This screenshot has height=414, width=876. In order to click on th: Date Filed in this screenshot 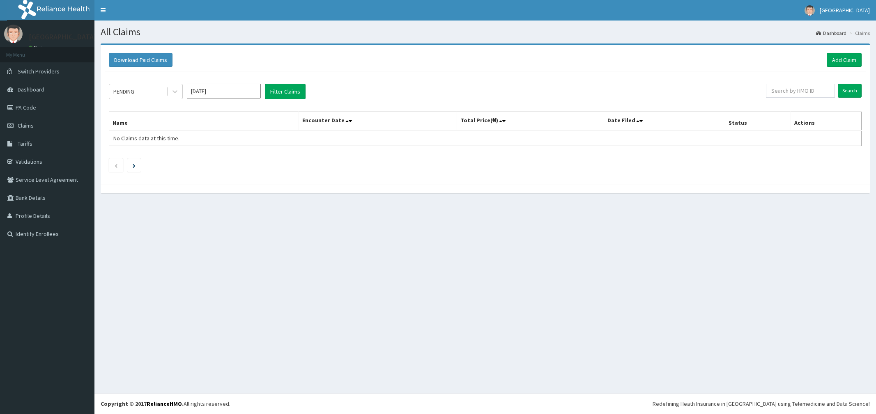, I will do `click(664, 121)`.